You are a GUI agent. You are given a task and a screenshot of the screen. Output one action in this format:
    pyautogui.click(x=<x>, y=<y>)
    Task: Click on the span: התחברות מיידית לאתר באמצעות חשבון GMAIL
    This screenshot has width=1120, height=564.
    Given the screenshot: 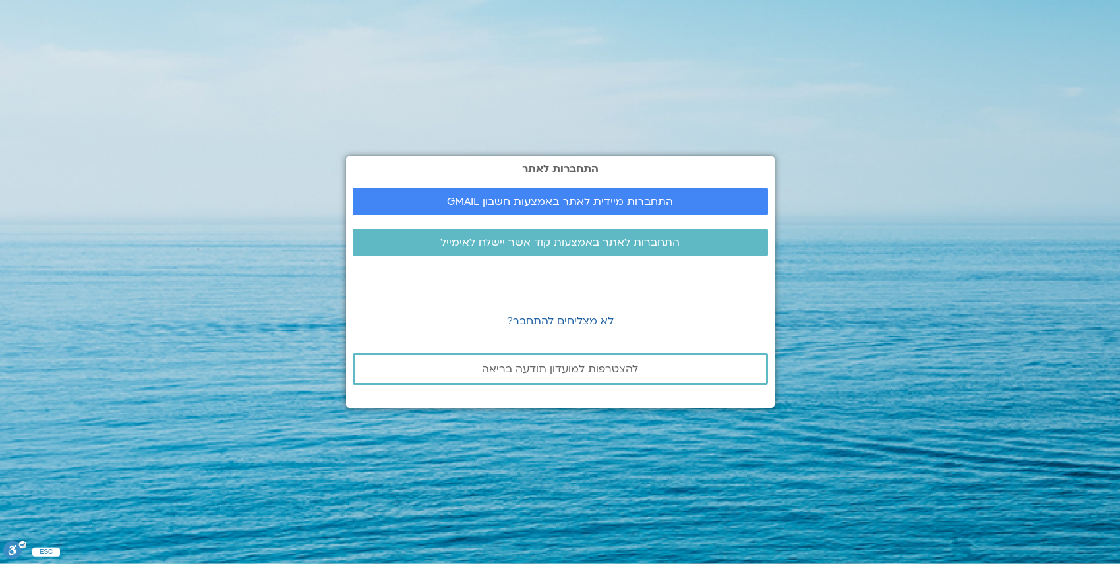 What is the action you would take?
    pyautogui.click(x=560, y=202)
    